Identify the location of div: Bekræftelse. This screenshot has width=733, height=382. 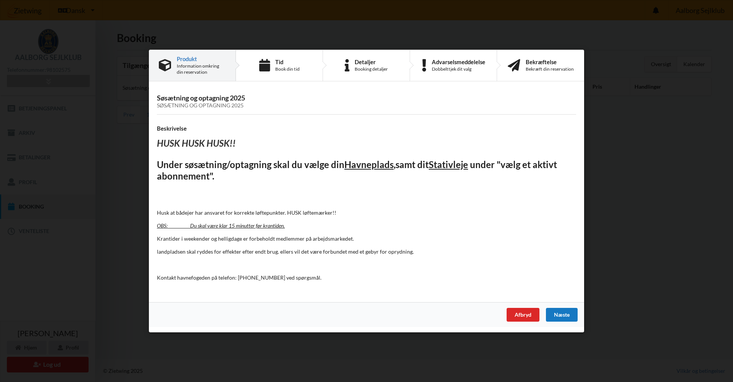
(550, 62).